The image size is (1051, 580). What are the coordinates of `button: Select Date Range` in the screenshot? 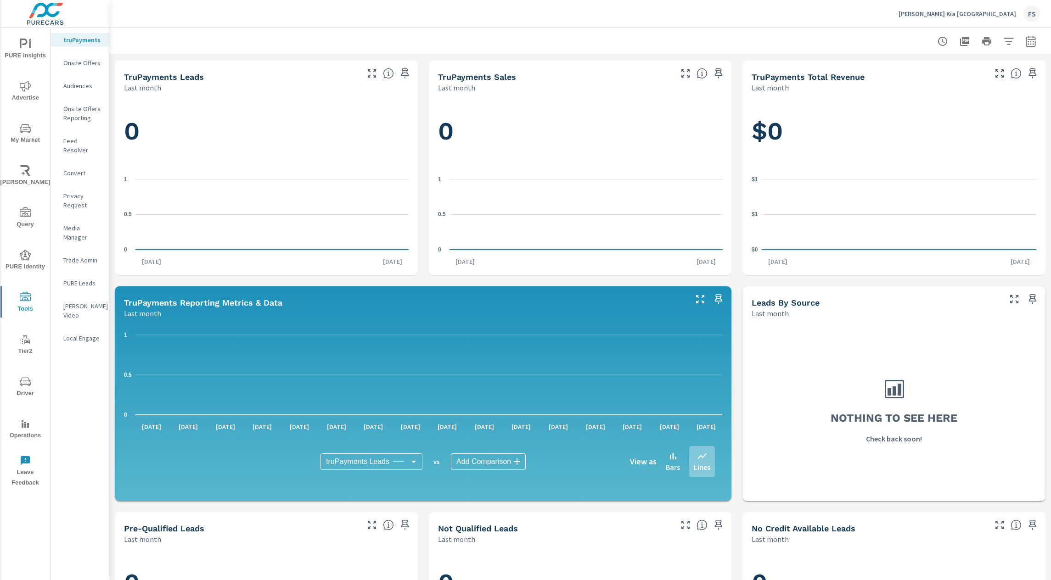 It's located at (1031, 41).